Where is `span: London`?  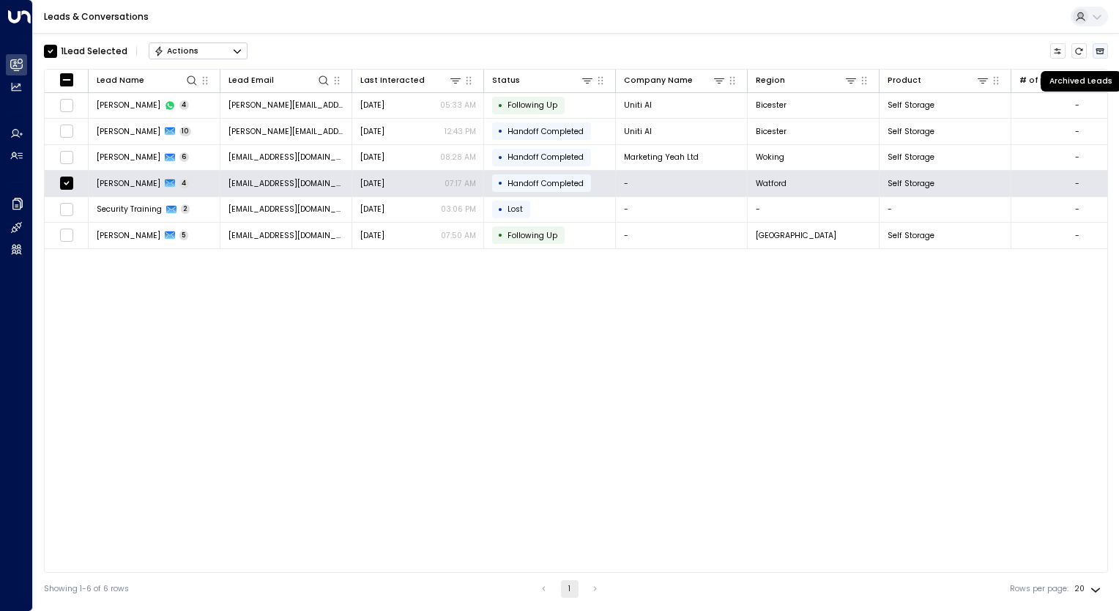 span: London is located at coordinates (796, 235).